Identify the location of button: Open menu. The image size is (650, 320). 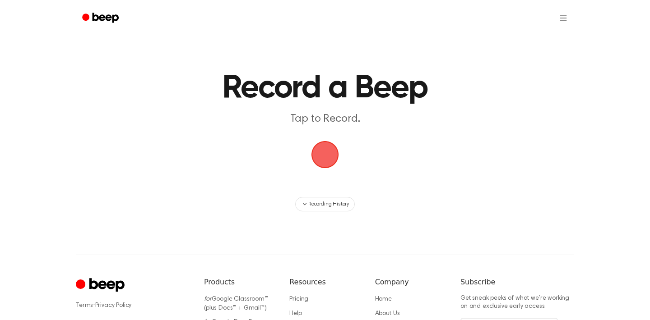
(563, 18).